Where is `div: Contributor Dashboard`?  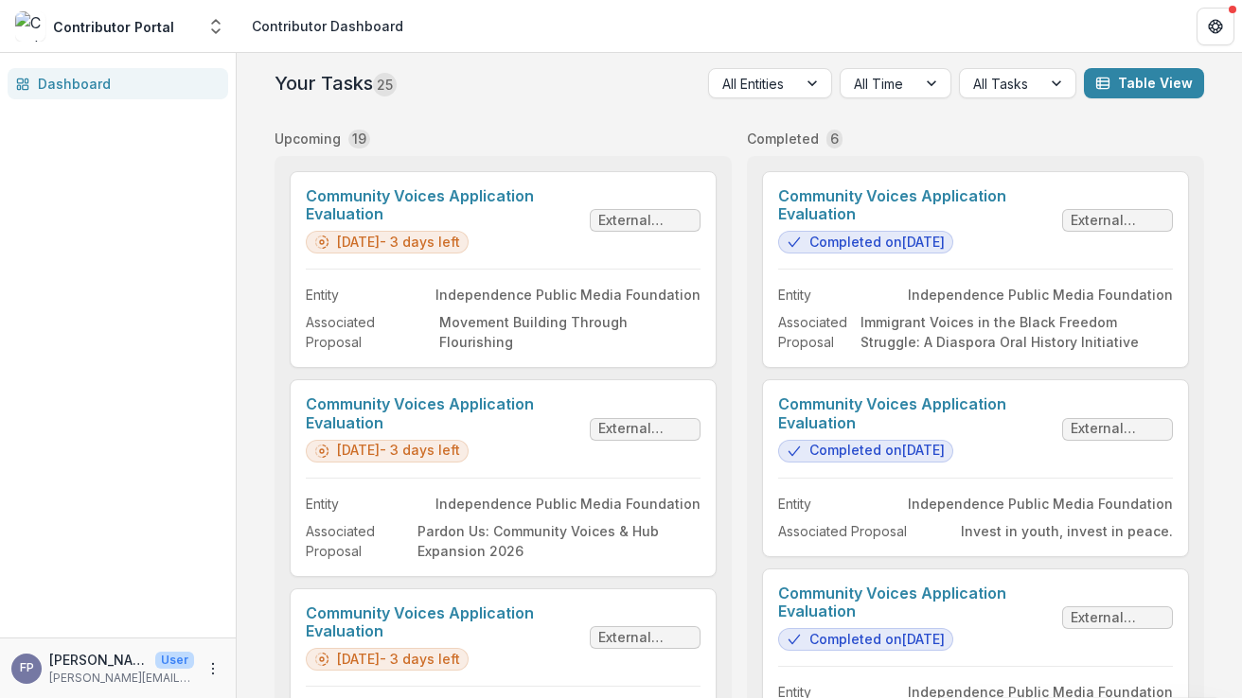
div: Contributor Dashboard is located at coordinates (327, 26).